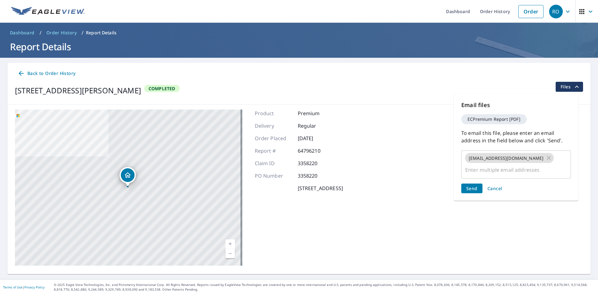 This screenshot has height=295, width=598. I want to click on a: Order, so click(531, 12).